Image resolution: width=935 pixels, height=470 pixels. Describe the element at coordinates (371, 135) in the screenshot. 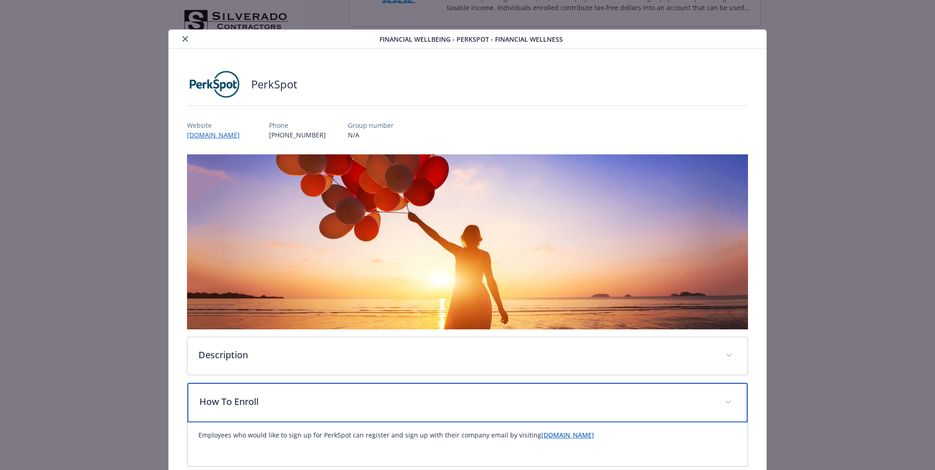

I see `p: N/A` at that location.